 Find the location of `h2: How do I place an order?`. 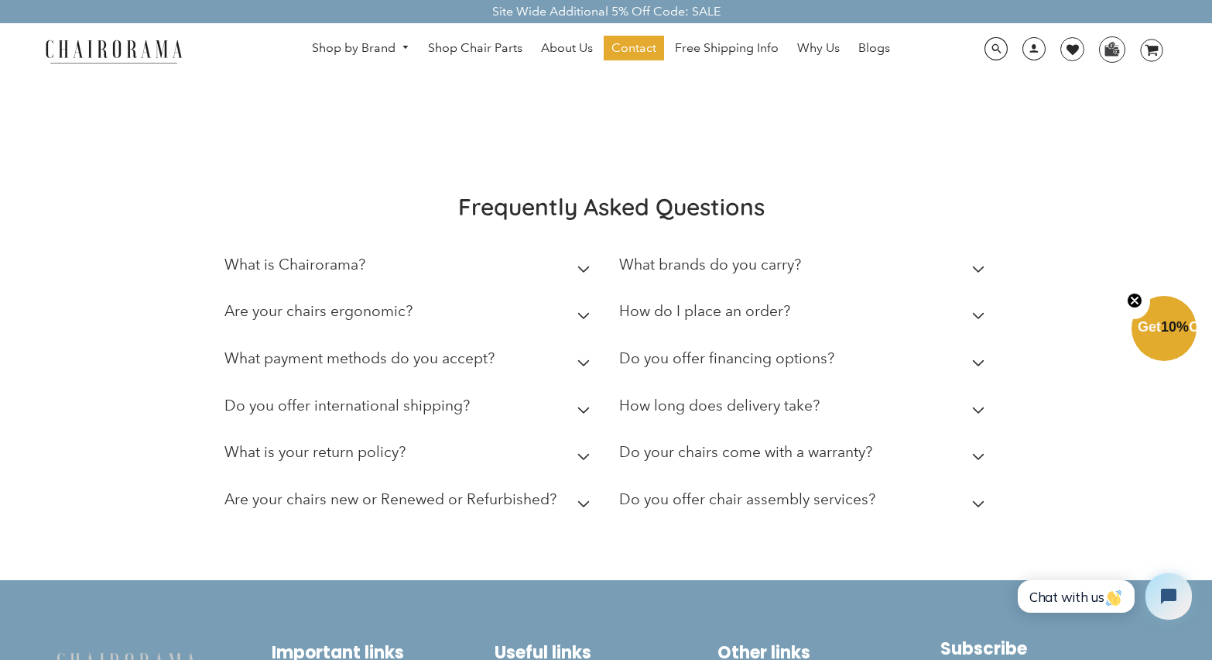

h2: How do I place an order? is located at coordinates (704, 310).